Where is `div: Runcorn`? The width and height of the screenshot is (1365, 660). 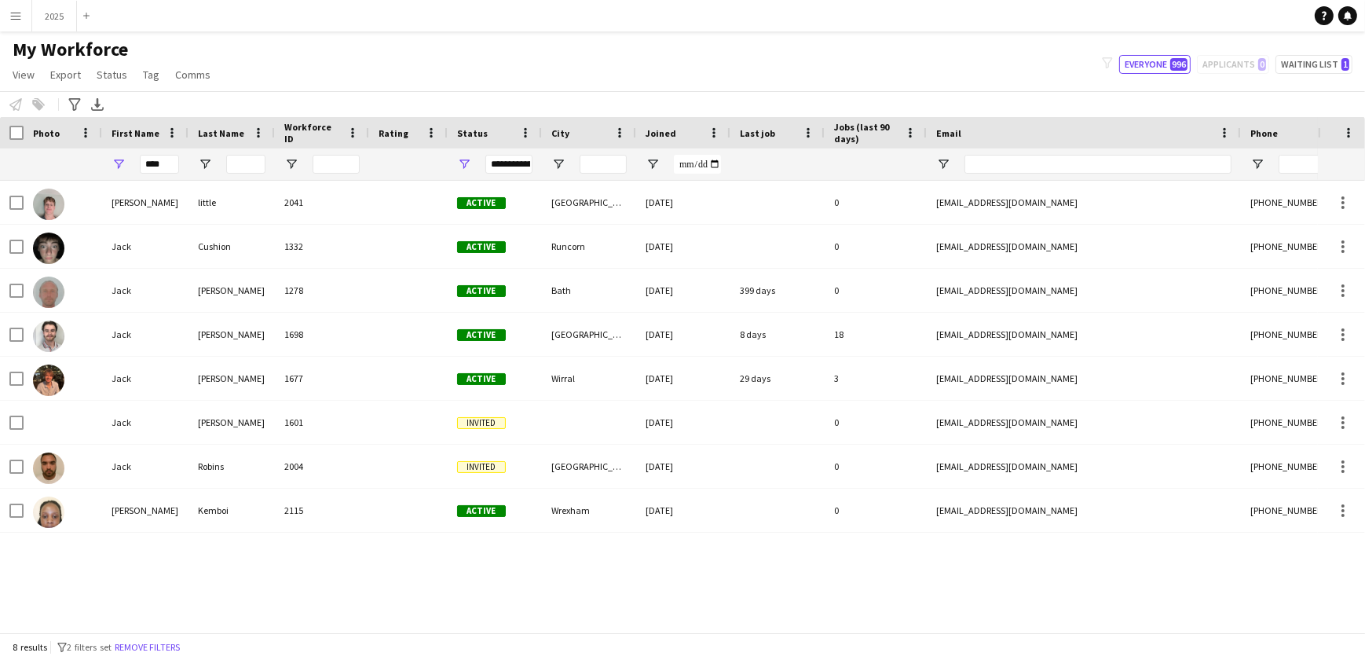 div: Runcorn is located at coordinates (589, 246).